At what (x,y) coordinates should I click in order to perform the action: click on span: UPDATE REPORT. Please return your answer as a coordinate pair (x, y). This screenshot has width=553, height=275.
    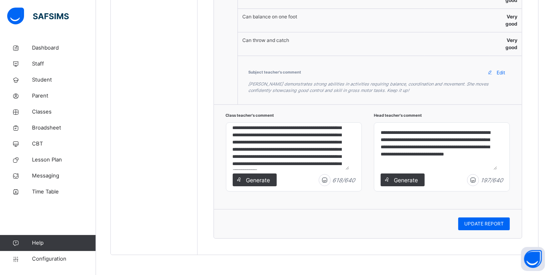
    Looking at the image, I should click on (484, 224).